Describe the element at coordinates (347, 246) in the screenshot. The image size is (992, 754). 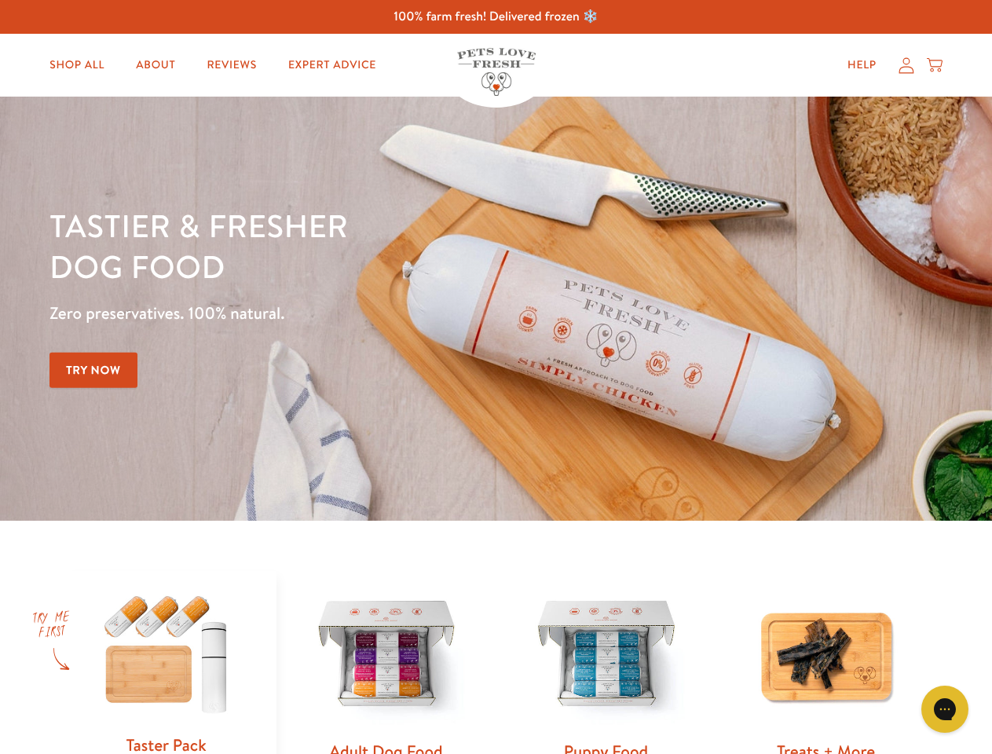
I see `h1: Tastier & fresher dog food` at that location.